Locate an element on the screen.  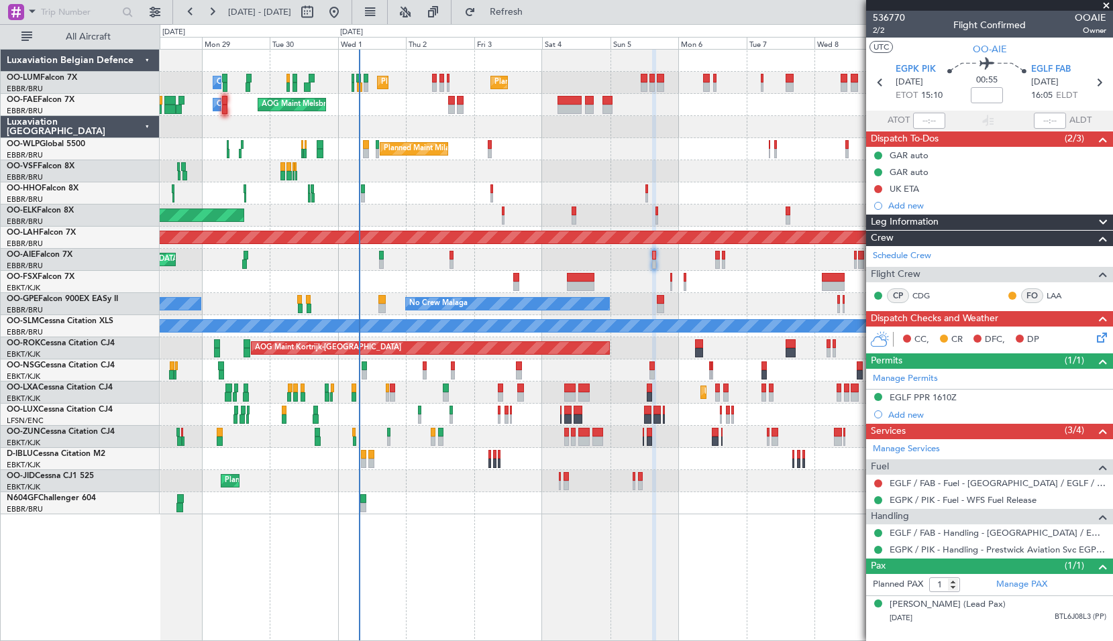
a: OO-NSGCessna Citation CJ4 is located at coordinates (60, 366).